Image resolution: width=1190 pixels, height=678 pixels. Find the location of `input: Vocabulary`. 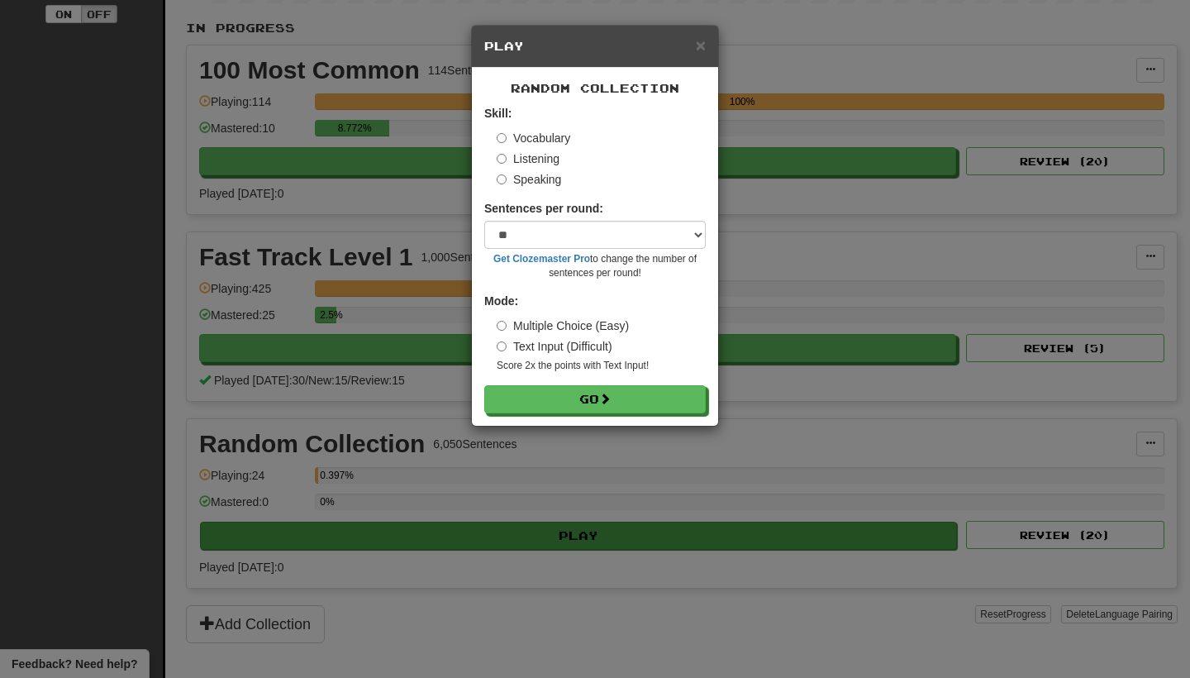

input: Vocabulary is located at coordinates (502, 138).